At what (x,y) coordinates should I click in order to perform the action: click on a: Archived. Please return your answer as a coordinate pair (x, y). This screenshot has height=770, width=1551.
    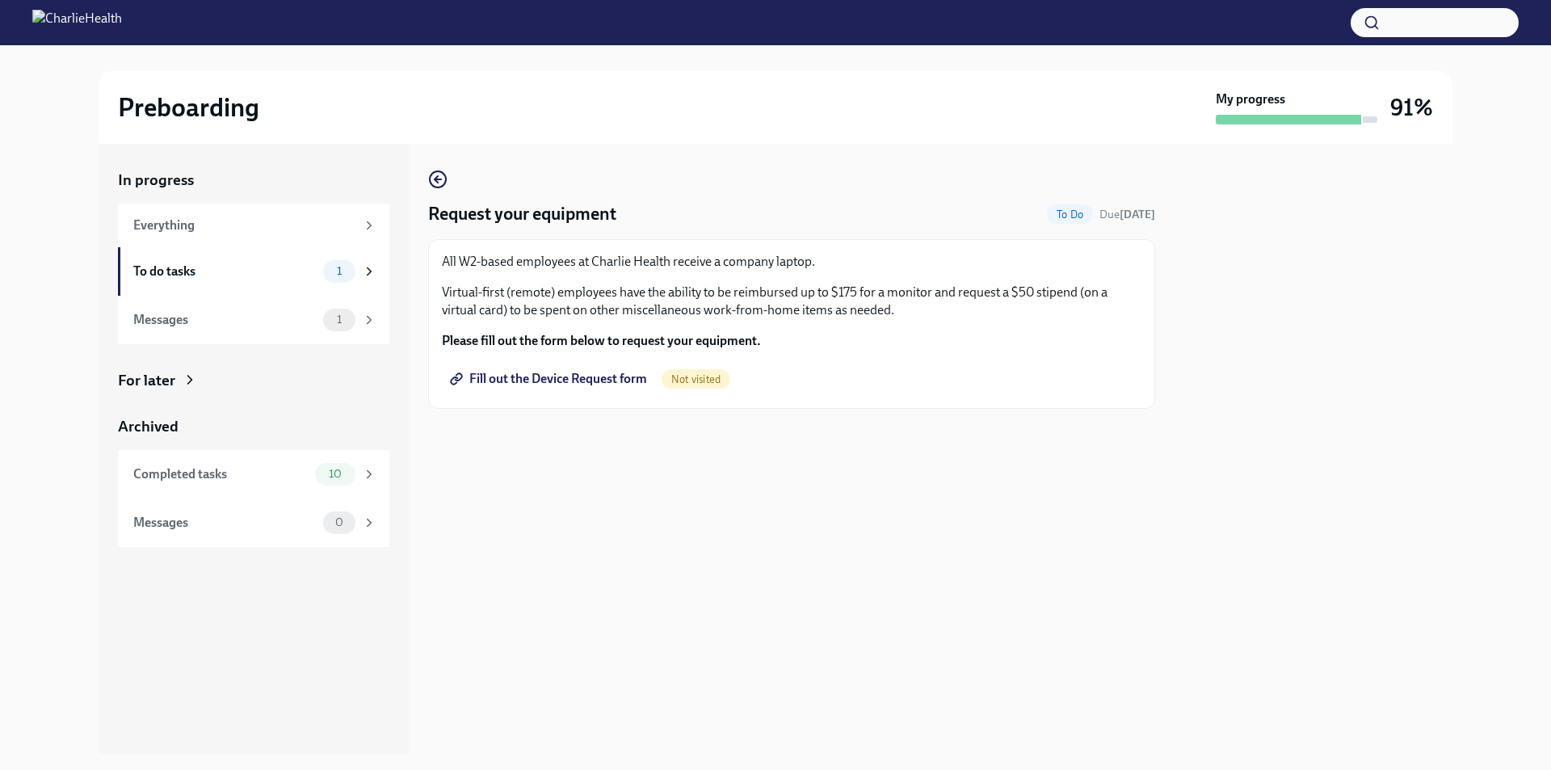
    Looking at the image, I should click on (254, 426).